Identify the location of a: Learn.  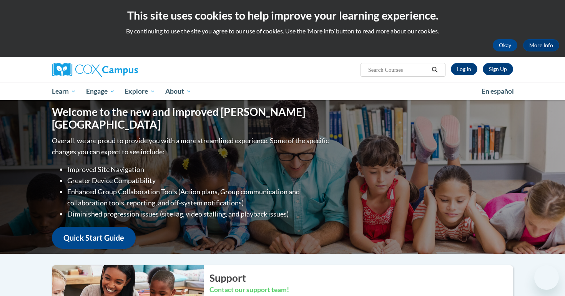
(64, 91).